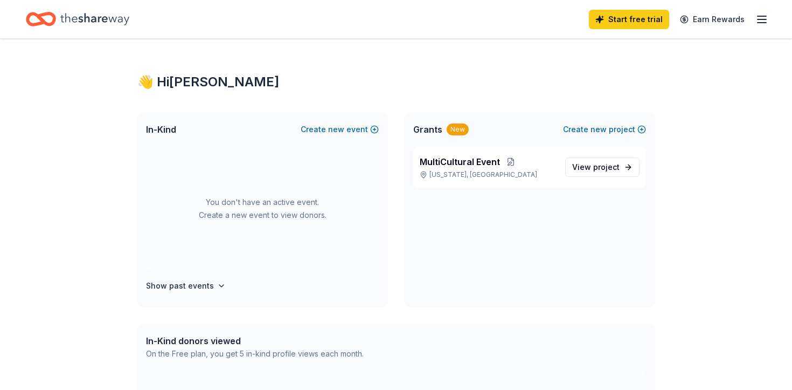 Image resolution: width=792 pixels, height=390 pixels. I want to click on span: In-Kind, so click(161, 129).